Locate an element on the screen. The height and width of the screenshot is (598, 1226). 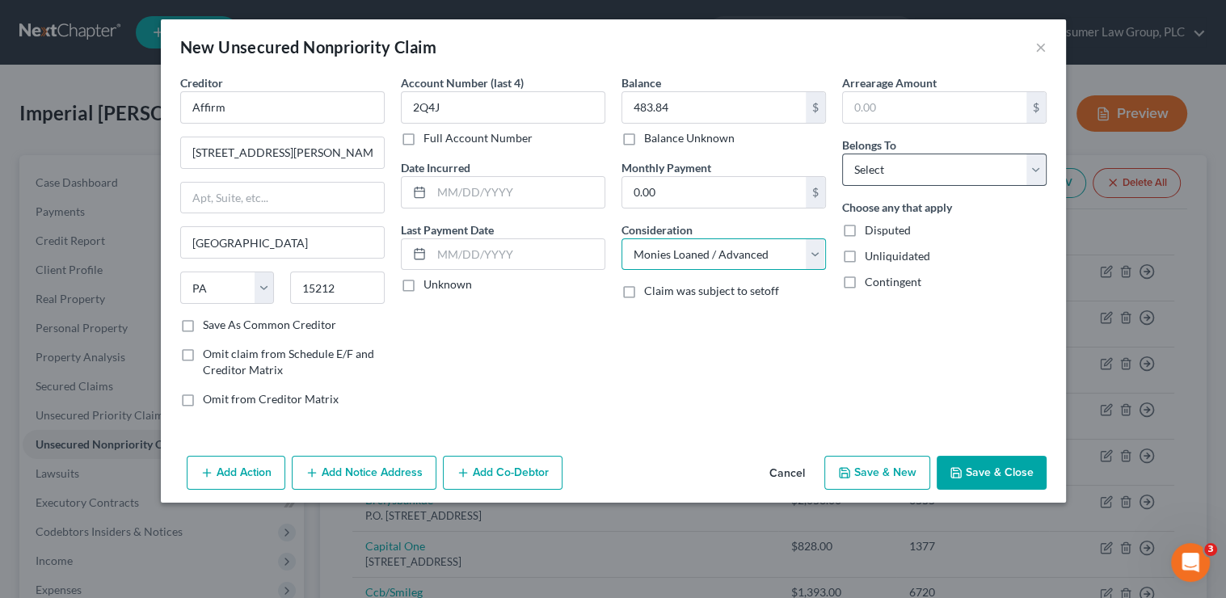
span: Unliquidated is located at coordinates (897, 255).